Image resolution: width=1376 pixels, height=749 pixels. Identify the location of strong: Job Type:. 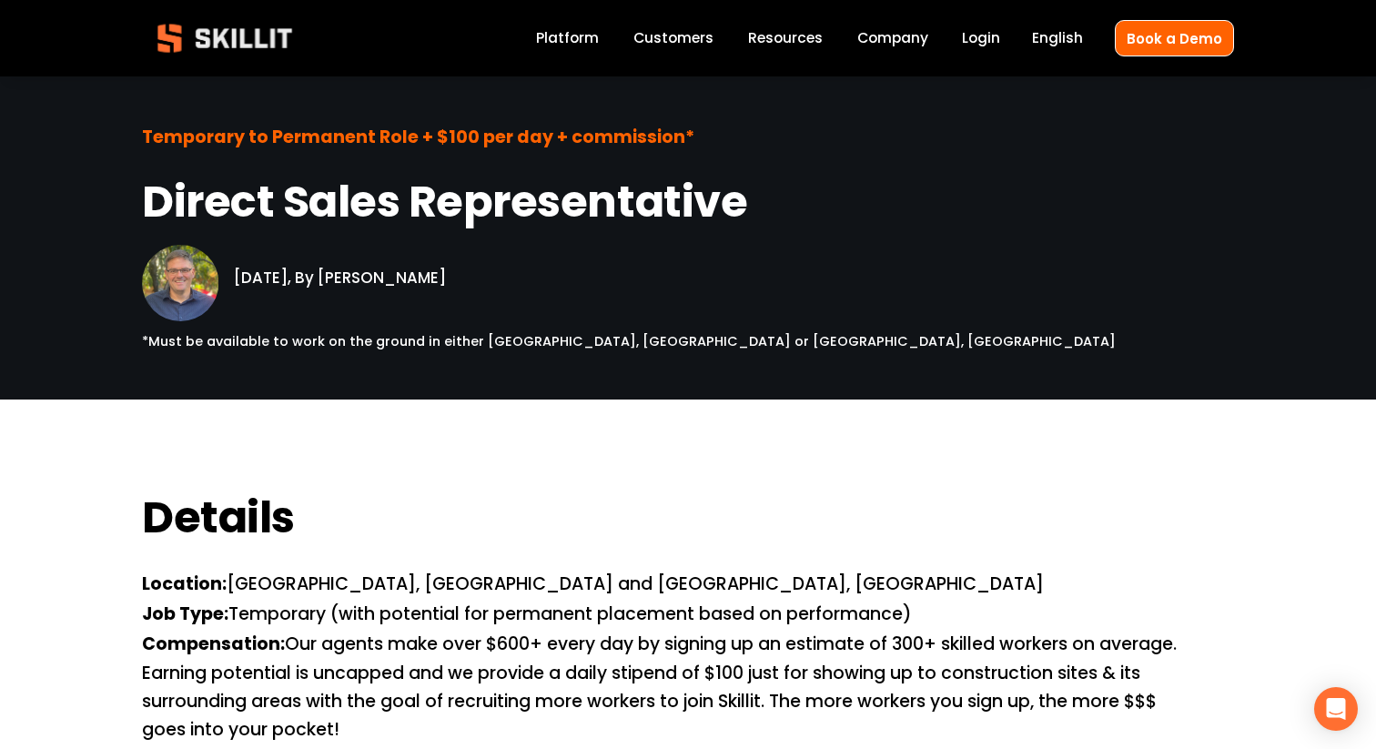
(185, 615).